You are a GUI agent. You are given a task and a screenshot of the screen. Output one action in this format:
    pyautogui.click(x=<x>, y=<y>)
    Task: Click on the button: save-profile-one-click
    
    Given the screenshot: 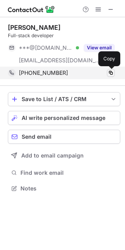 What is the action you would take?
    pyautogui.click(x=64, y=99)
    